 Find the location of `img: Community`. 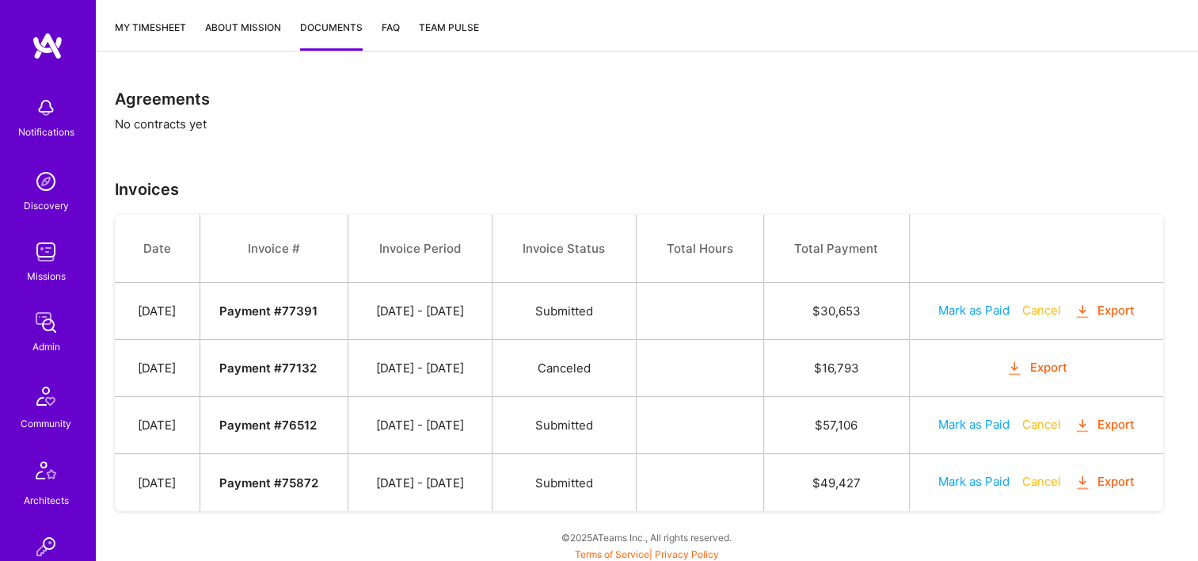

img: Community is located at coordinates (46, 396).